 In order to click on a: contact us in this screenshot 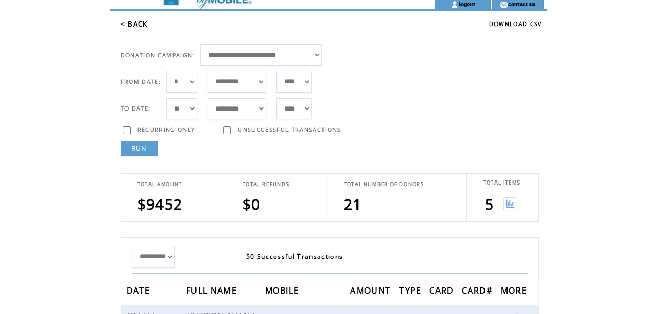, I will do `click(521, 4)`.